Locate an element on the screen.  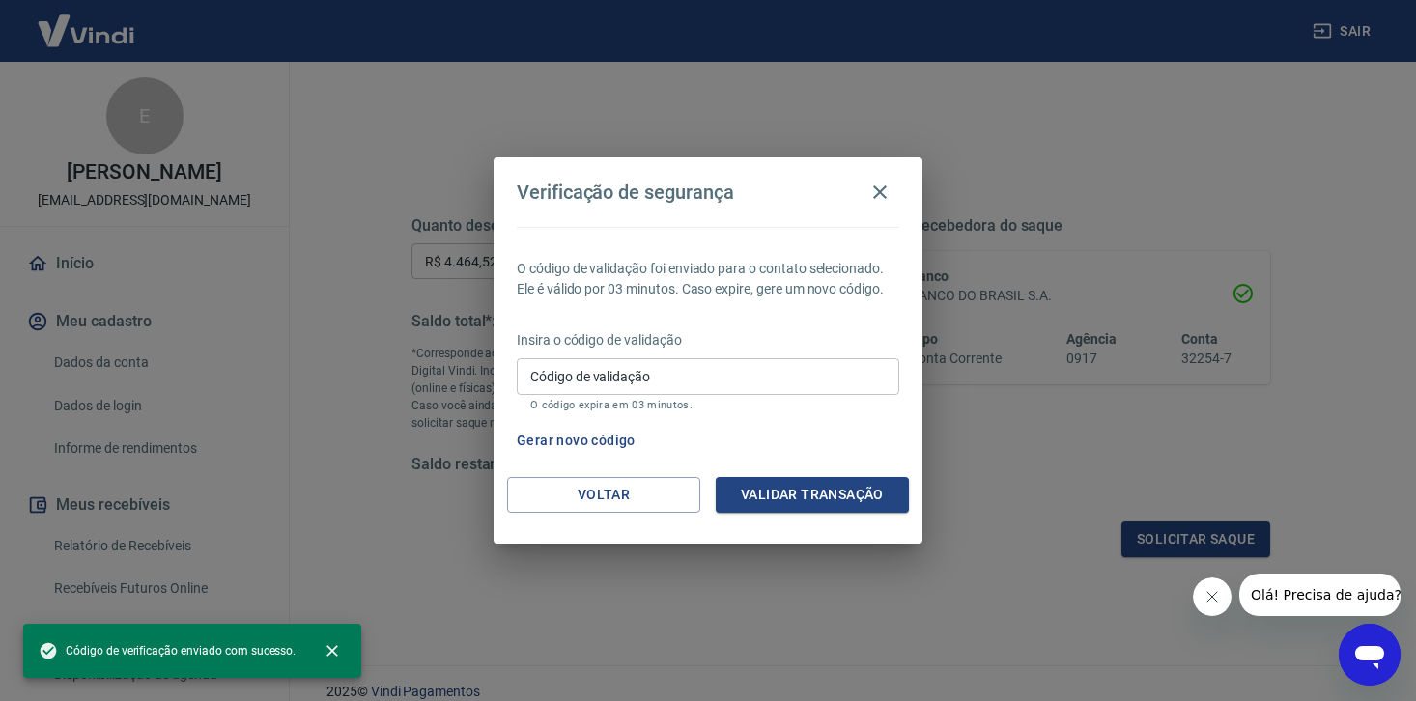
p: O código de validação foi enviado para o contato selecionado. Ele é válido por 03 minutos. Caso e... is located at coordinates (708, 279).